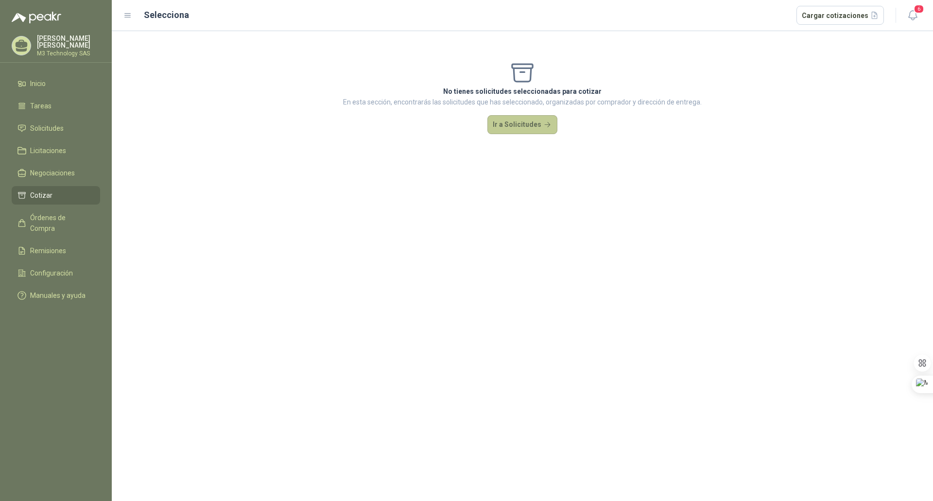 The width and height of the screenshot is (933, 501). I want to click on a: Ir a Solicitudes, so click(523, 125).